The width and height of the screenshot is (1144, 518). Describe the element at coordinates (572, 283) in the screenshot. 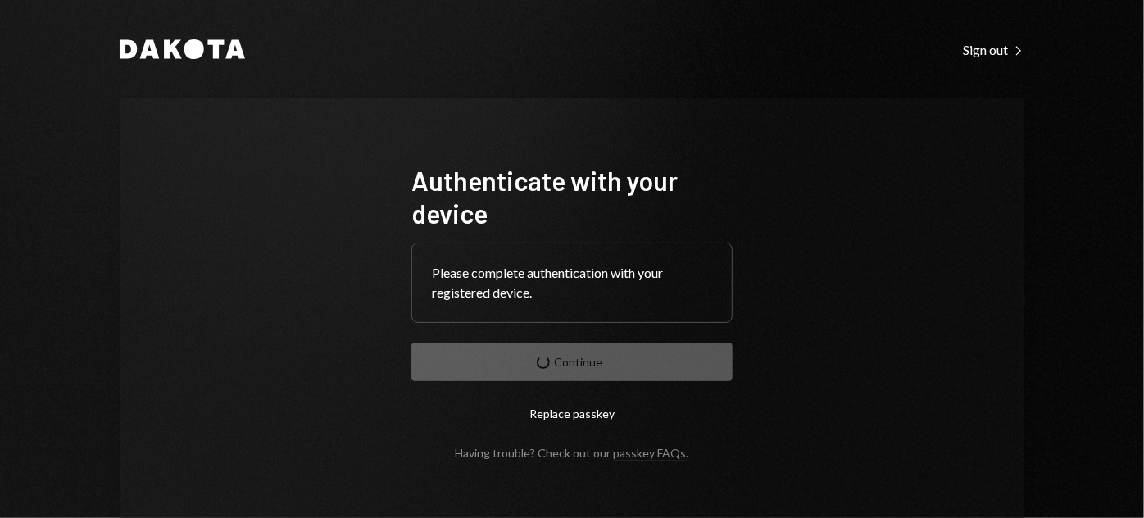

I see `div: Please complete authentication with your registered device.` at that location.